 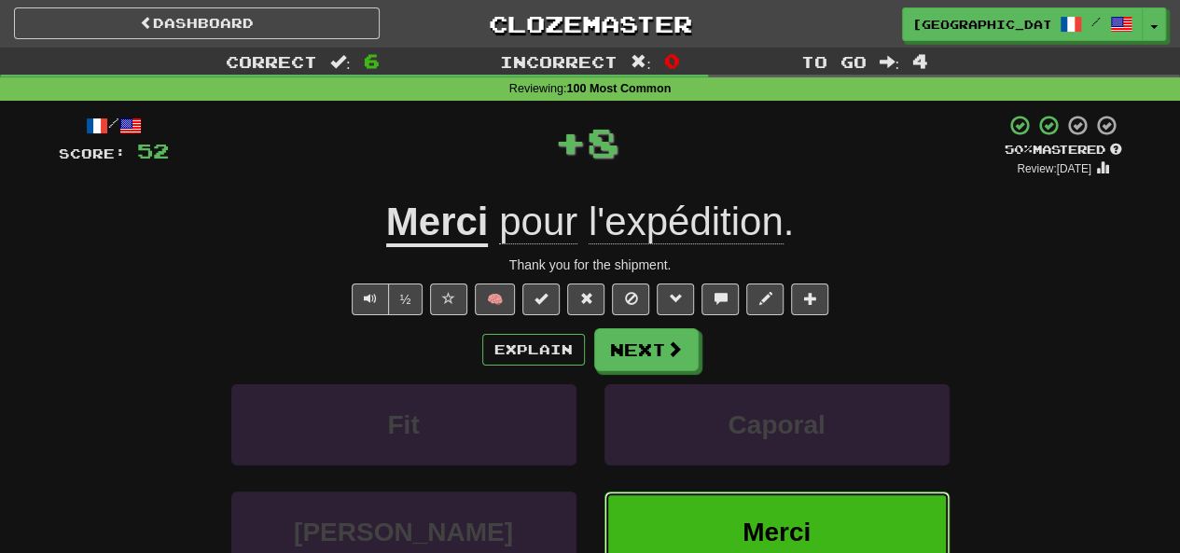 What do you see at coordinates (590, 23) in the screenshot?
I see `a: Clozemaster` at bounding box center [590, 23].